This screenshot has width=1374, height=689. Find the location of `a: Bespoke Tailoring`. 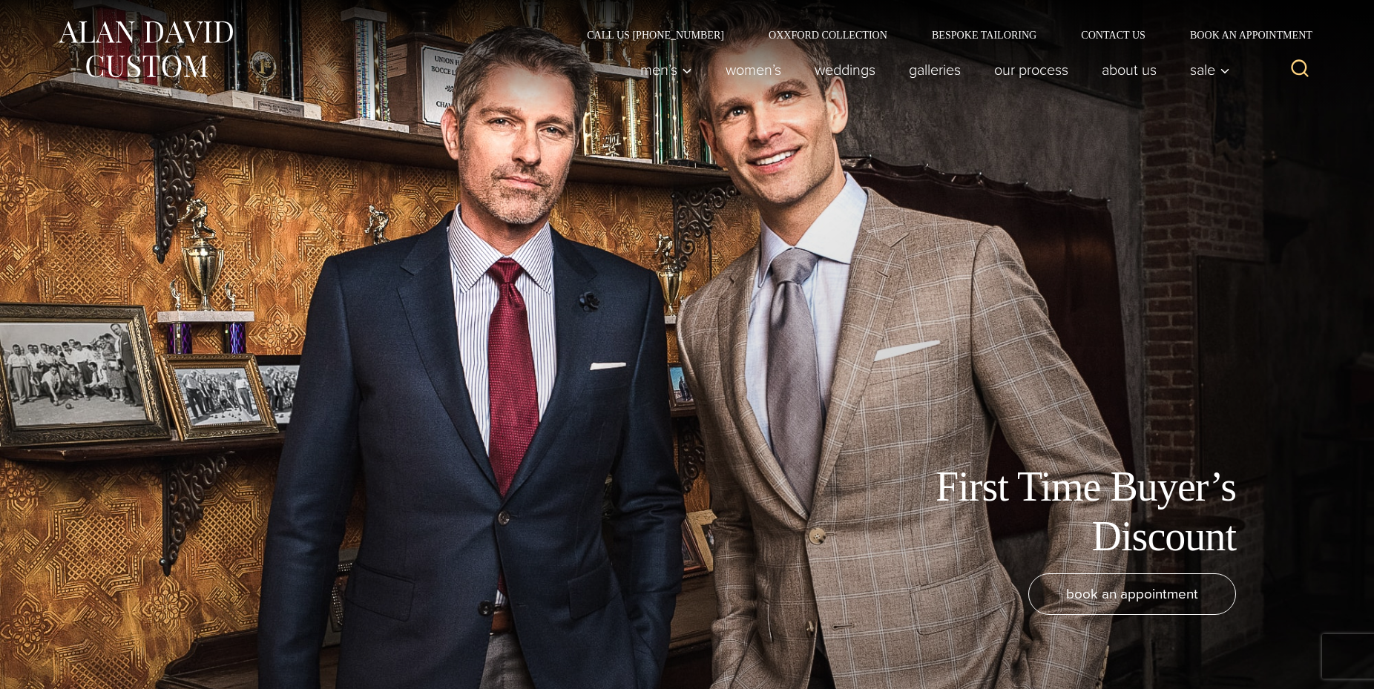

a: Bespoke Tailoring is located at coordinates (984, 35).